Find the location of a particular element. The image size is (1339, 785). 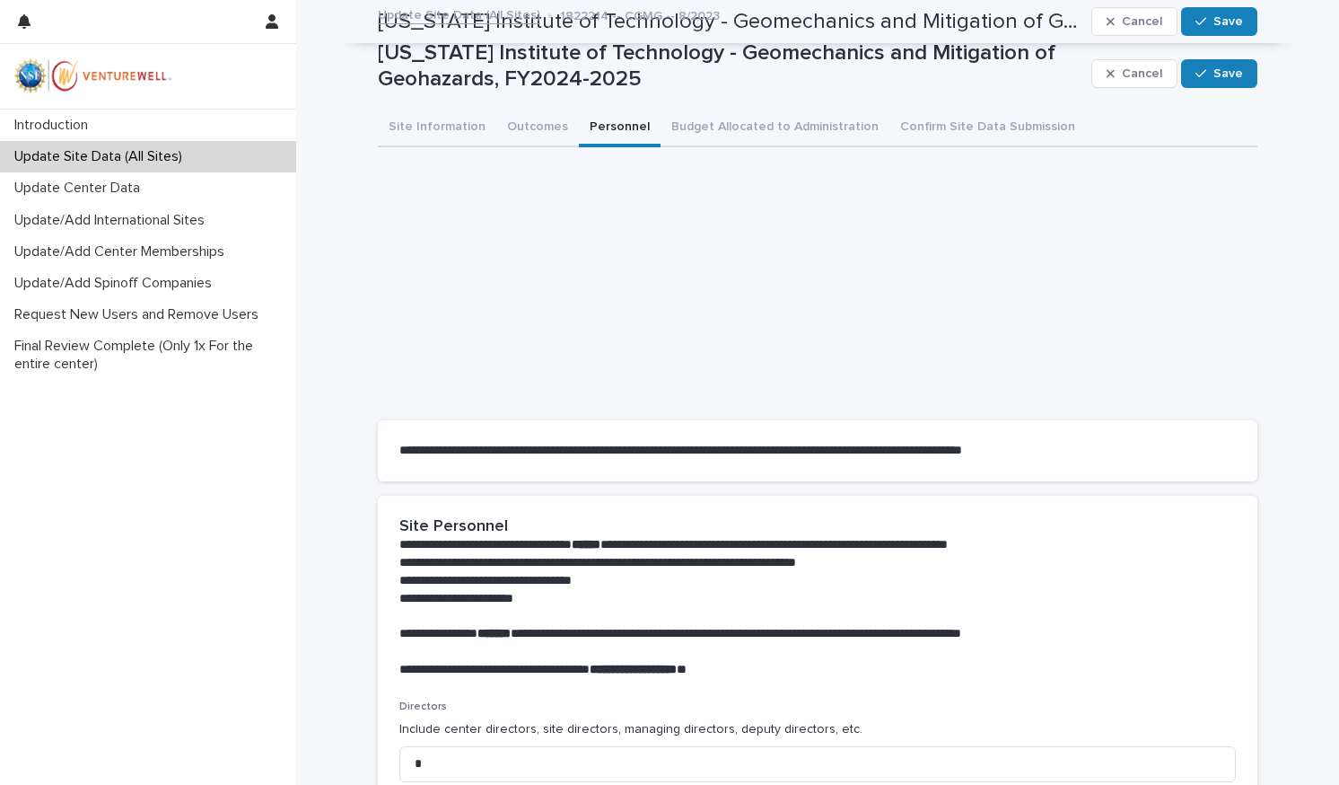

p: Update/Add Spinoff Companies is located at coordinates (117, 283).